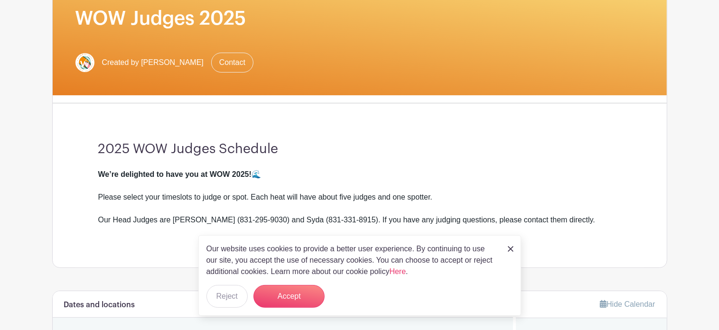 This screenshot has width=719, height=330. Describe the element at coordinates (398, 272) in the screenshot. I see `a: Here` at that location.